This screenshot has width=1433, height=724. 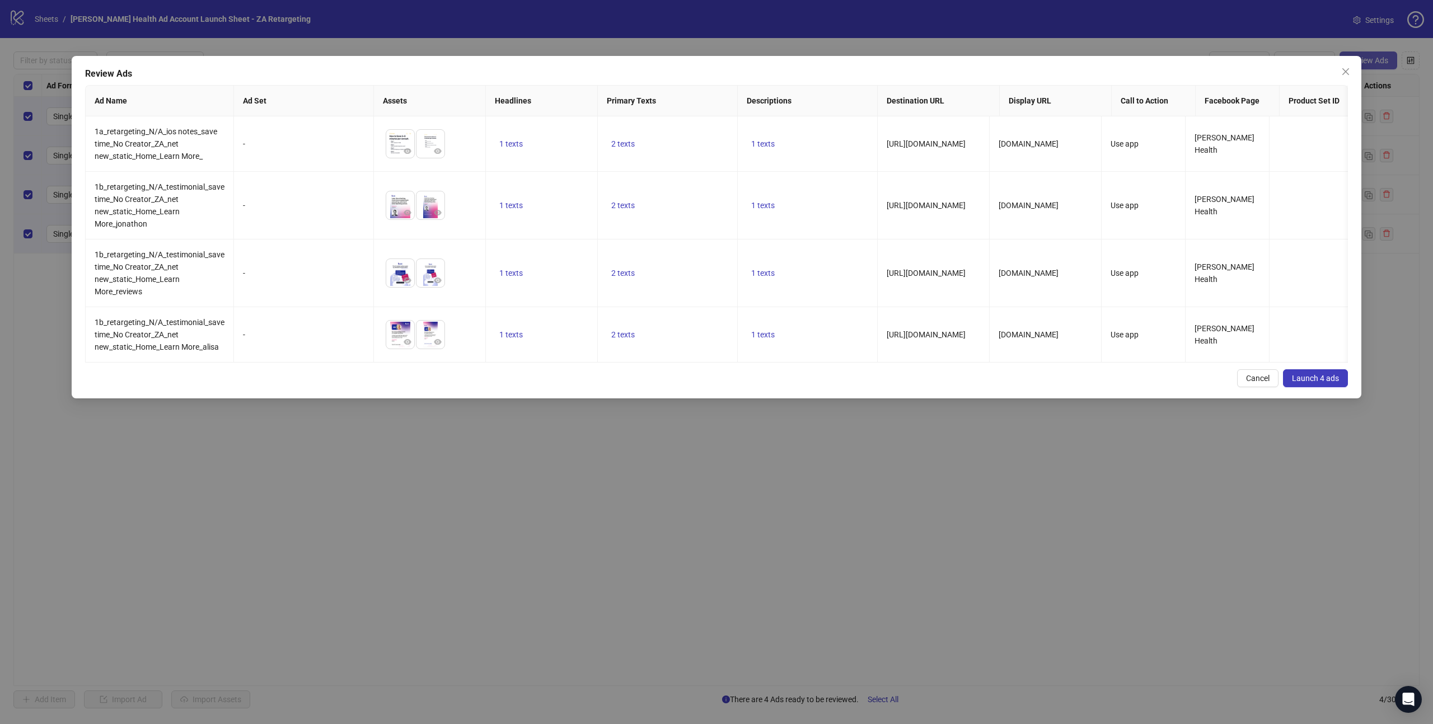 What do you see at coordinates (808, 101) in the screenshot?
I see `th: Descriptions` at bounding box center [808, 101].